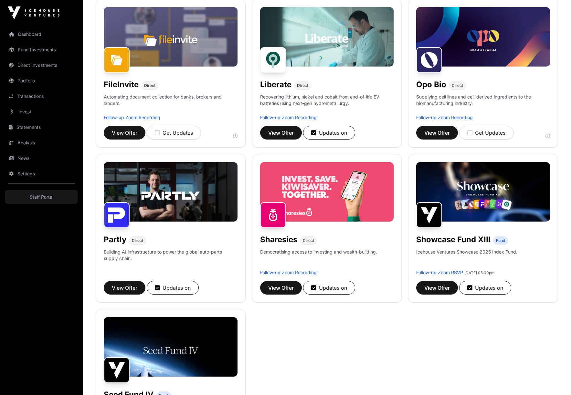  Describe the element at coordinates (483, 37) in the screenshot. I see `img: Opo-Bio-Banner.jpg` at that location.